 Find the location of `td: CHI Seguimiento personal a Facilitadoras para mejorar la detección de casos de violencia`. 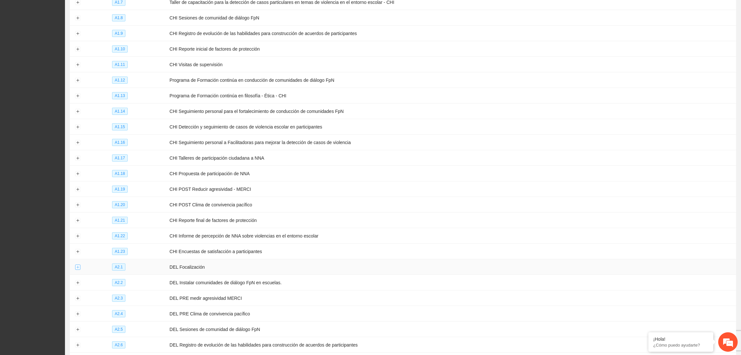

td: CHI Seguimiento personal a Facilitadoras para mejorar la detección de casos de violencia is located at coordinates (452, 143).